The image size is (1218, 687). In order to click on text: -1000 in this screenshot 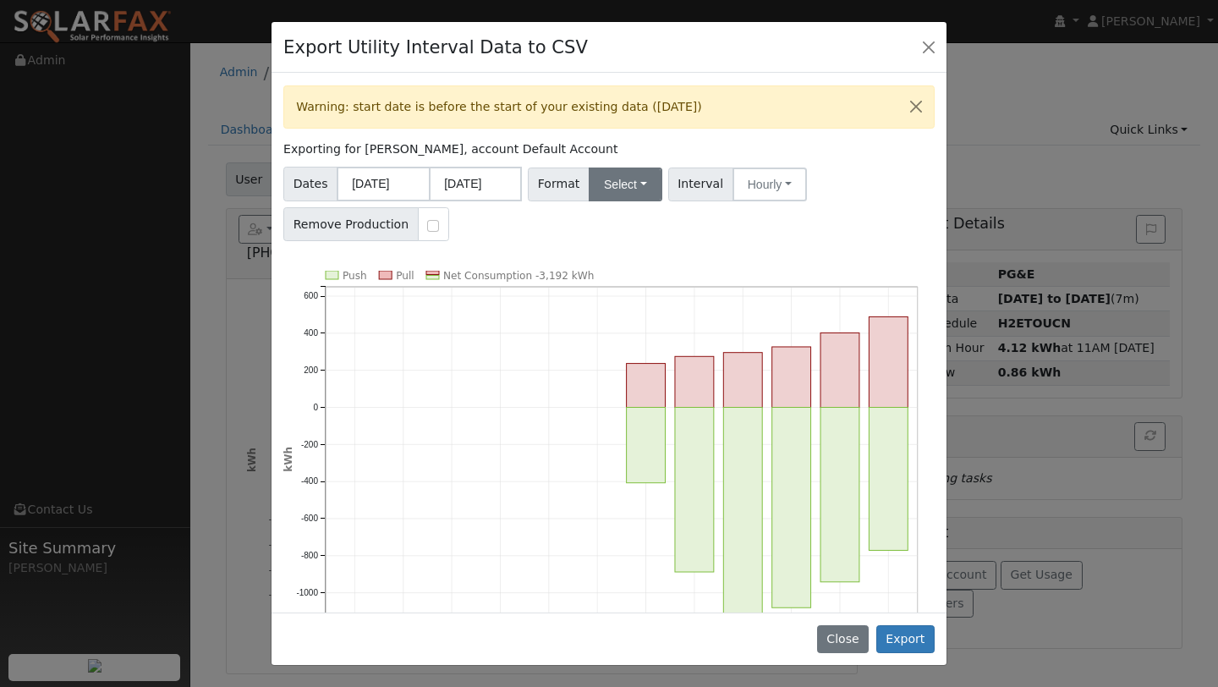, I will do `click(308, 592)`.